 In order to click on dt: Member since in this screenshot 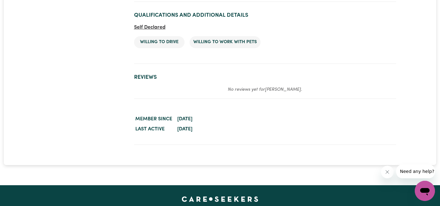, I will do `click(154, 119)`.